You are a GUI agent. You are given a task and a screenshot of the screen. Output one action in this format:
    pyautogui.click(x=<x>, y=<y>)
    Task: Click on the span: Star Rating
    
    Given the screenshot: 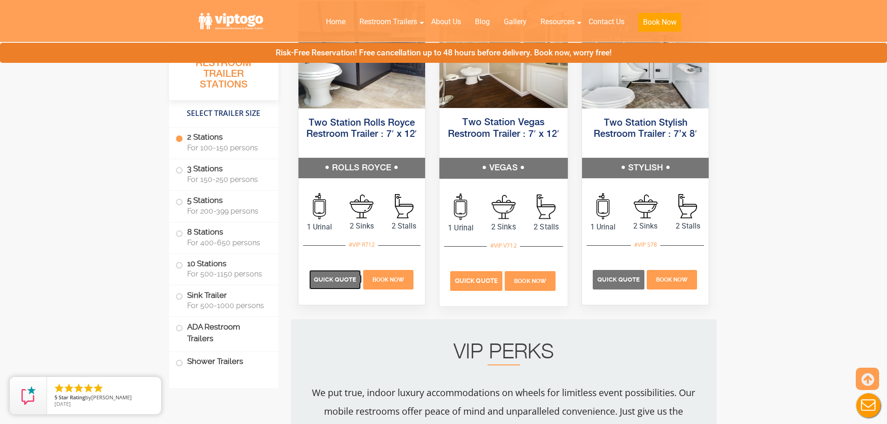 What is the action you would take?
    pyautogui.click(x=72, y=397)
    